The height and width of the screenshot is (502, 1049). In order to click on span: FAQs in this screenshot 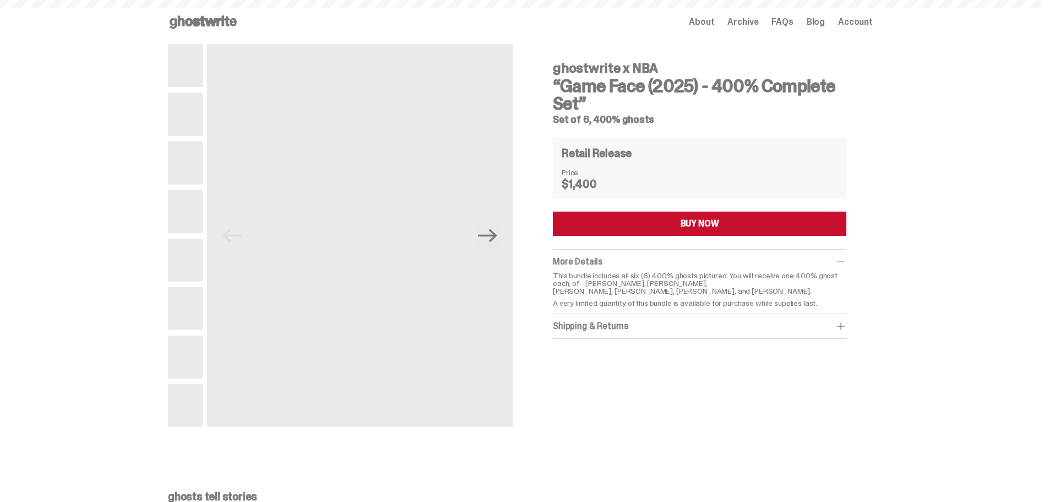, I will do `click(782, 22)`.